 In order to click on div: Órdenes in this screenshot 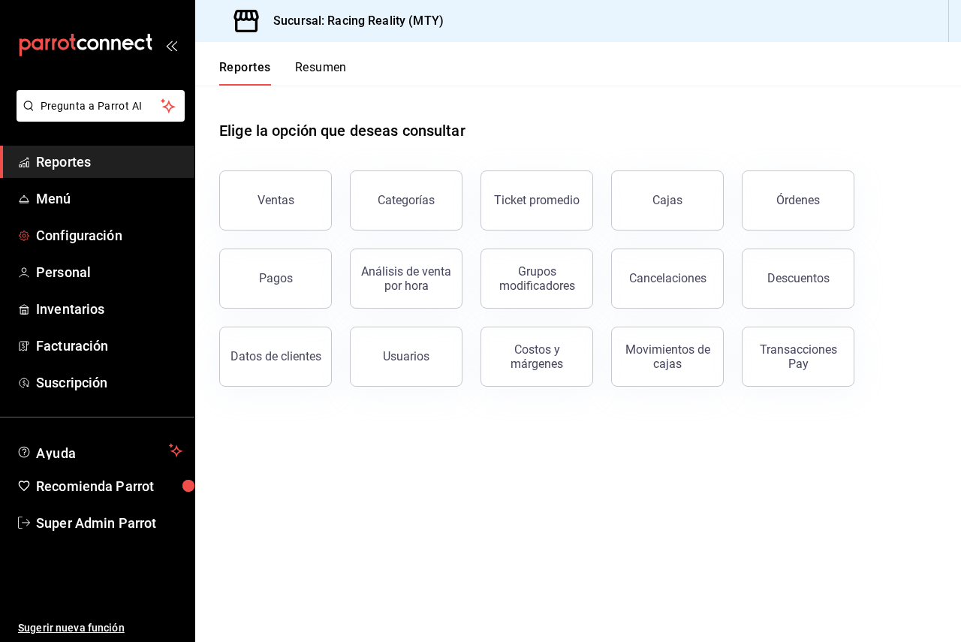, I will do `click(798, 200)`.